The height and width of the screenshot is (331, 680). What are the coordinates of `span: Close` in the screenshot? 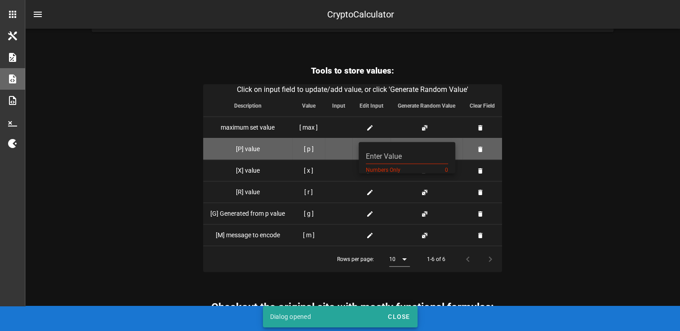 It's located at (398, 317).